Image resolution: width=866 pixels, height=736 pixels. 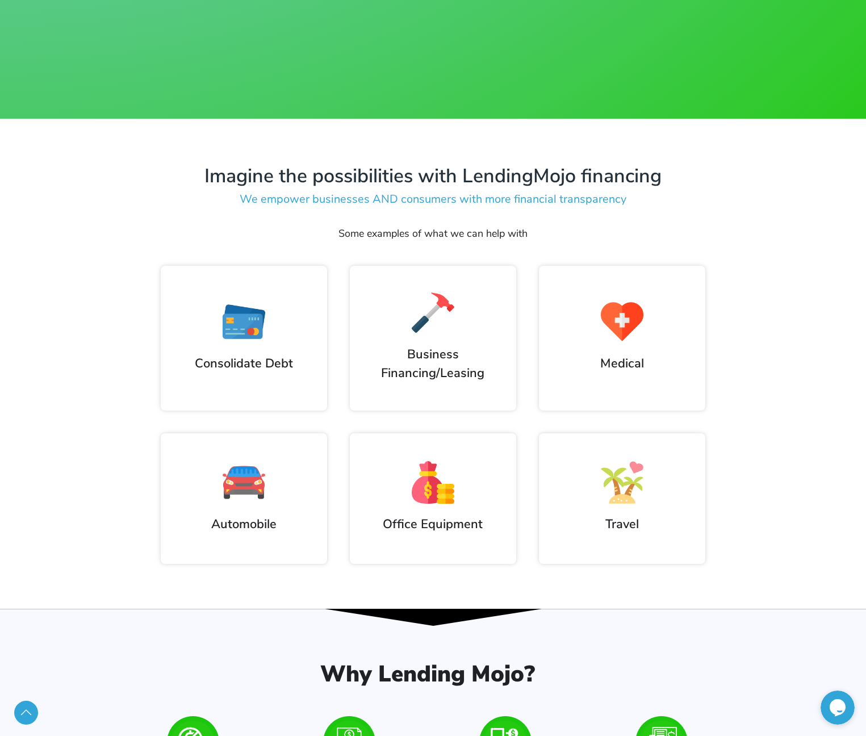 What do you see at coordinates (433, 176) in the screenshot?
I see `h3: Imagine the possibilities with LendingMojo financing` at bounding box center [433, 176].